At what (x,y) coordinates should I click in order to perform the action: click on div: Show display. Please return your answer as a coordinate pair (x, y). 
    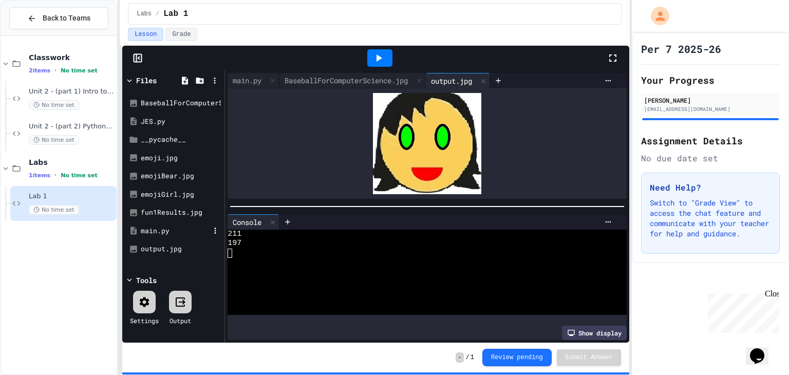
    Looking at the image, I should click on (594, 333).